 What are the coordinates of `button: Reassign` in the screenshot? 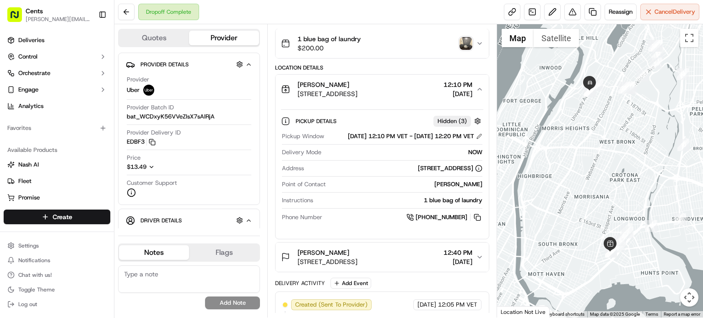 It's located at (621, 12).